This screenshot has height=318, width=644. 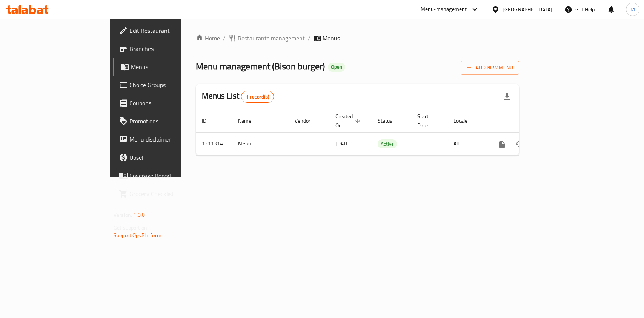 I want to click on a: Coverage Report, so click(x=165, y=175).